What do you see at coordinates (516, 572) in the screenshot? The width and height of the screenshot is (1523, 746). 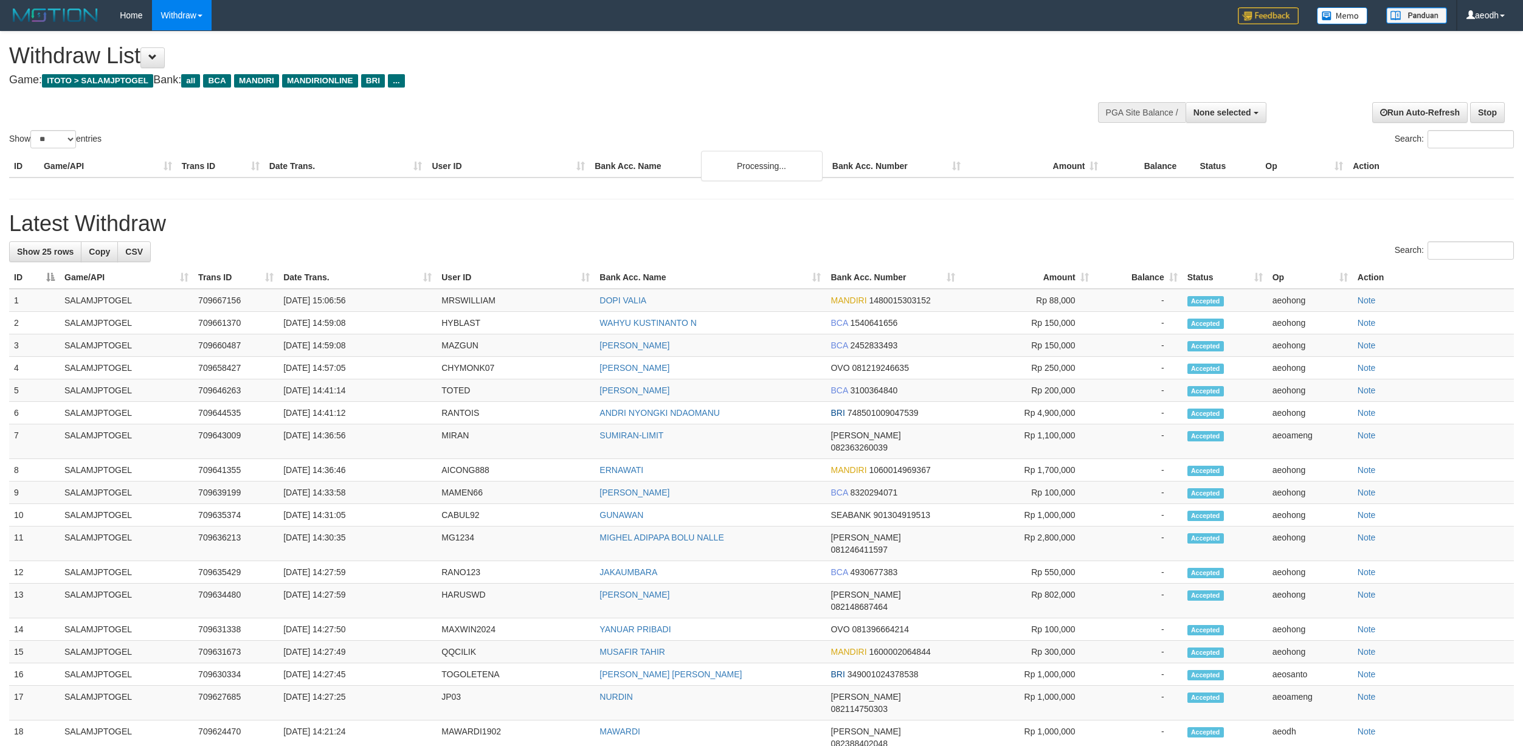 I see `td: RANO123` at bounding box center [516, 572].